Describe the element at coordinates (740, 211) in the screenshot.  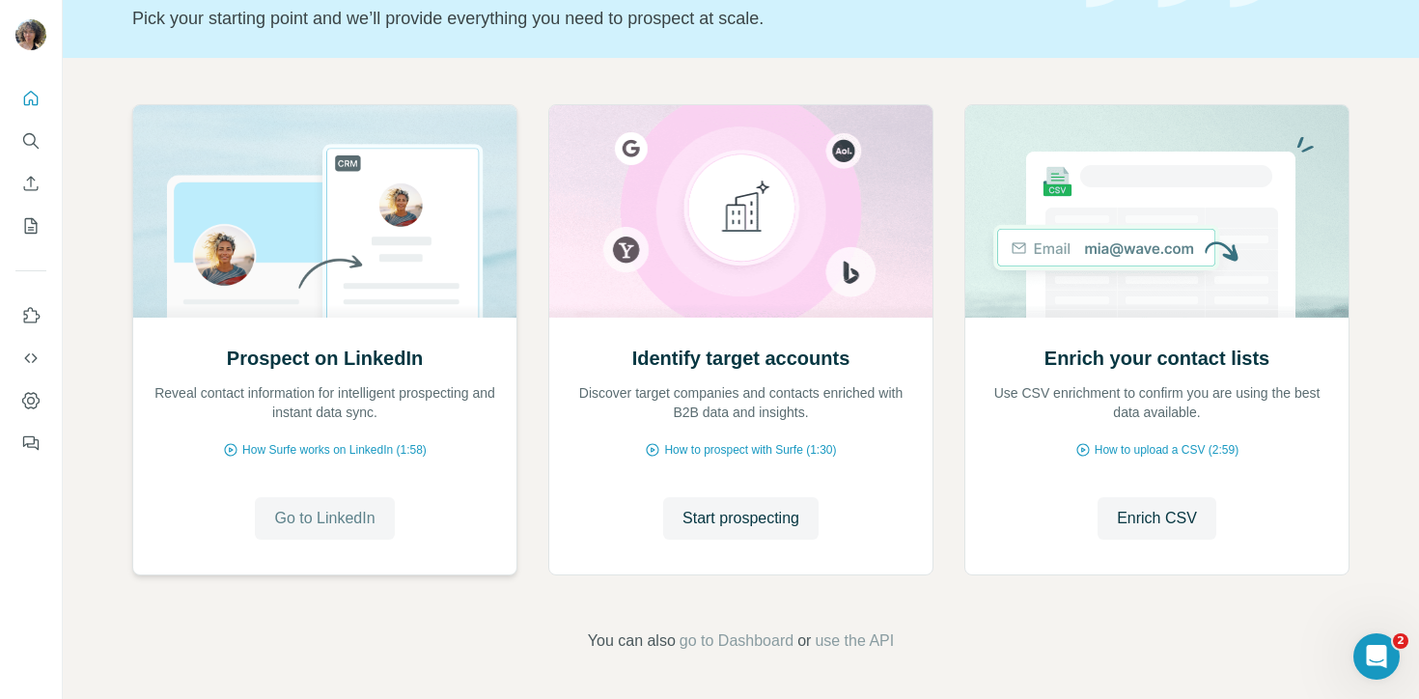
I see `img: Identify target accounts` at that location.